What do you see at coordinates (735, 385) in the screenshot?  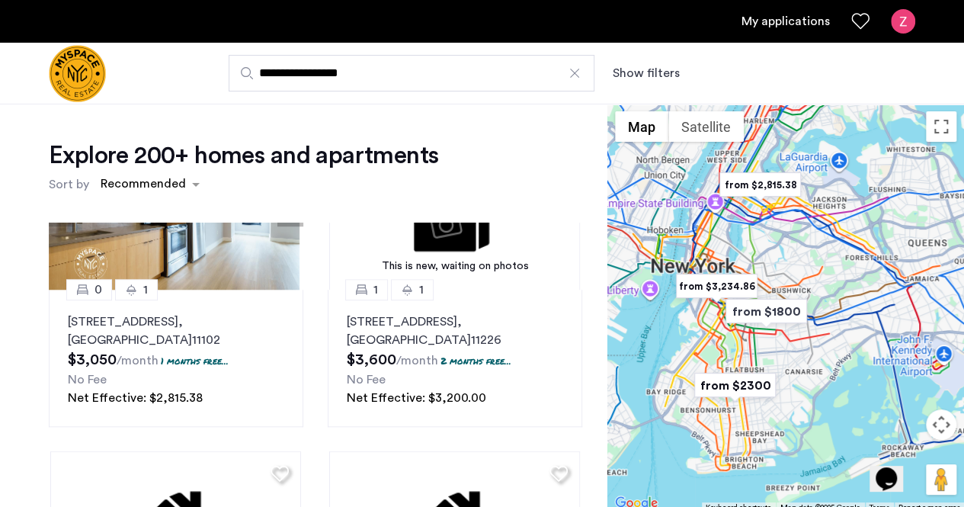 I see `div: from $2300` at bounding box center [735, 385].